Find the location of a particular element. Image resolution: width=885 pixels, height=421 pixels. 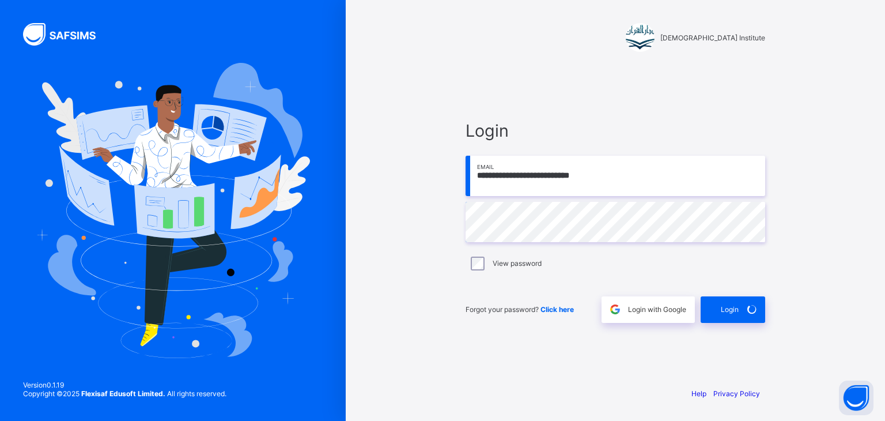

span: Login with Google is located at coordinates (657, 309).